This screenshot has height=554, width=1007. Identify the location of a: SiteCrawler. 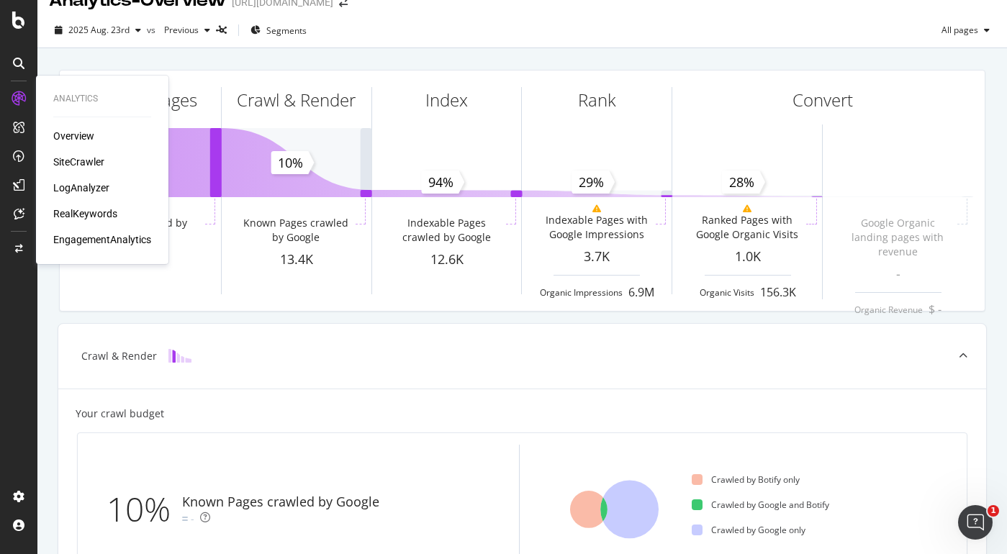
(78, 162).